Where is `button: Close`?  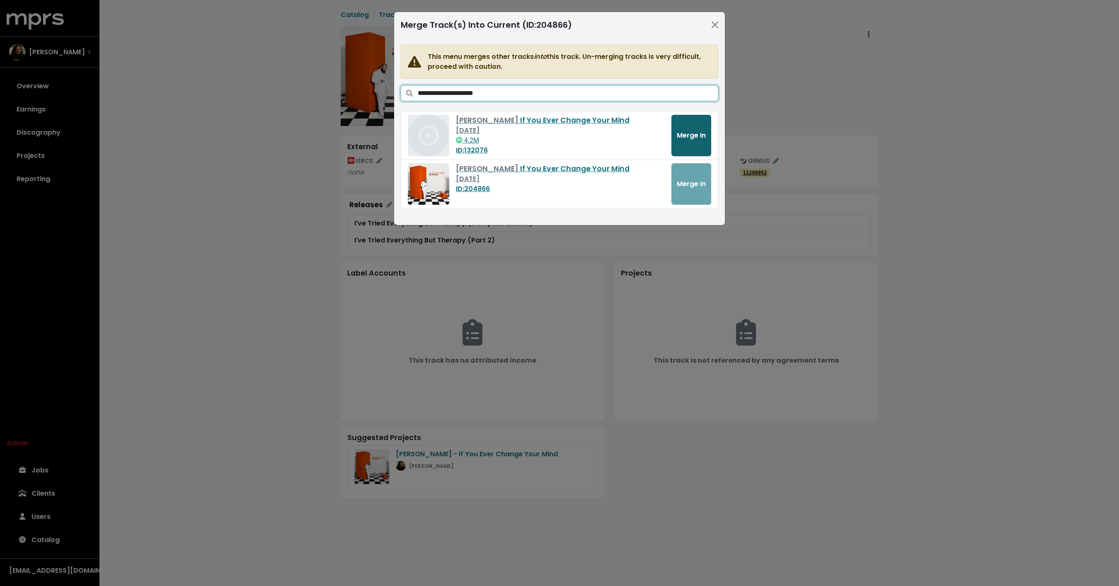 button: Close is located at coordinates (715, 25).